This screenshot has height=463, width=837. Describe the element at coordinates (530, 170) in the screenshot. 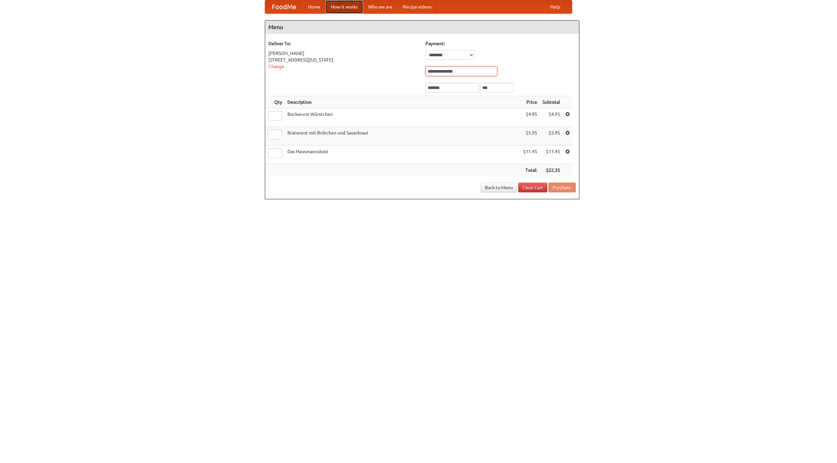

I see `th: Total:` at that location.